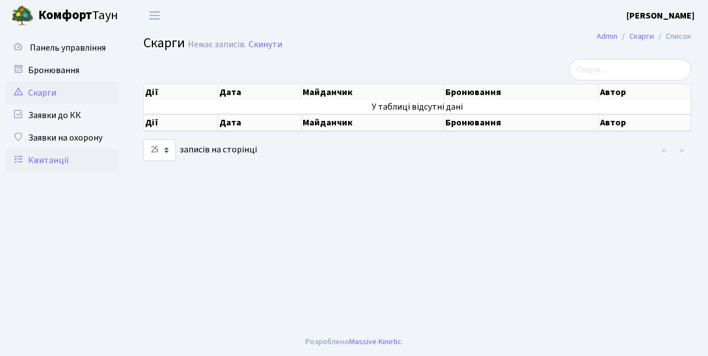 The height and width of the screenshot is (356, 708). I want to click on div: Немає записів., so click(217, 44).